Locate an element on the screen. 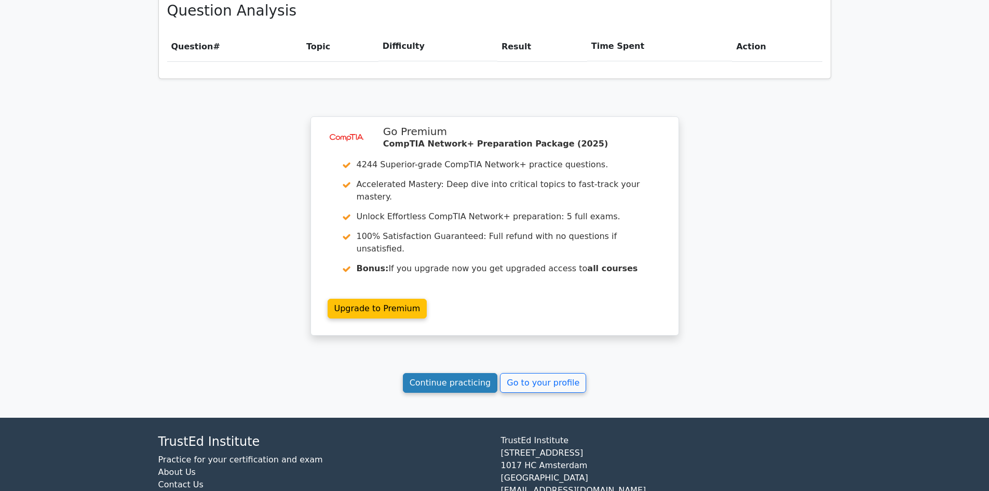  th: Difficulty is located at coordinates (438, 46).